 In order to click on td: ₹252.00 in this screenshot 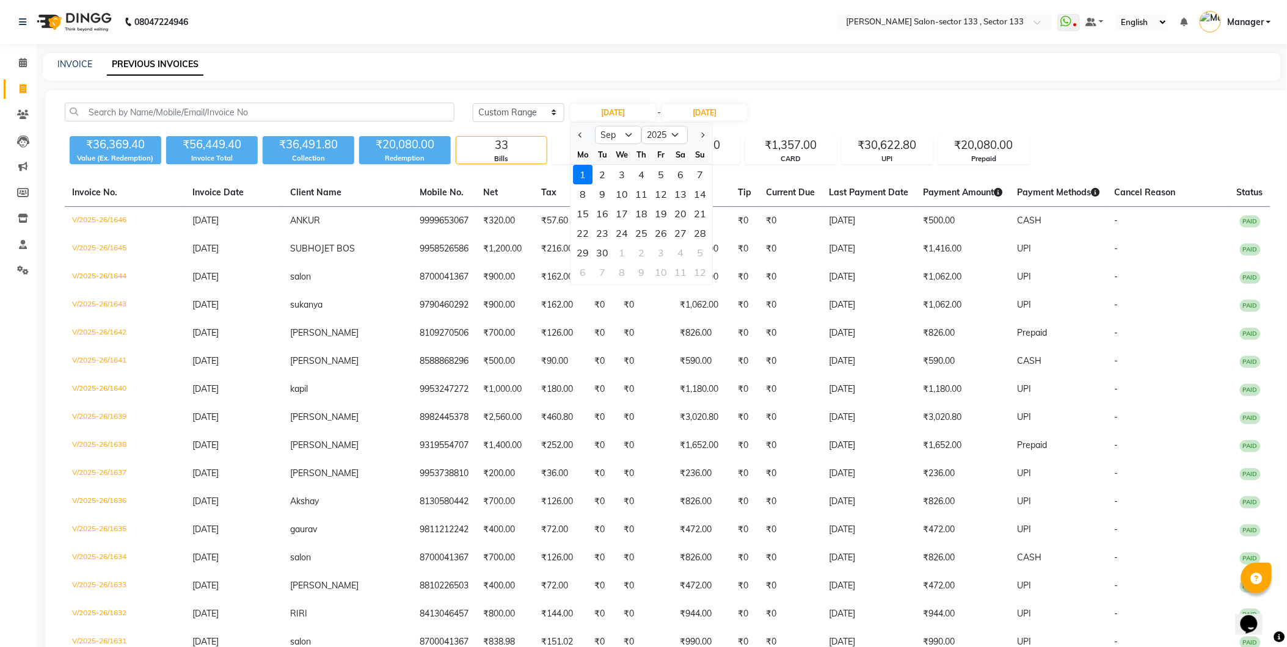, I will do `click(560, 446)`.